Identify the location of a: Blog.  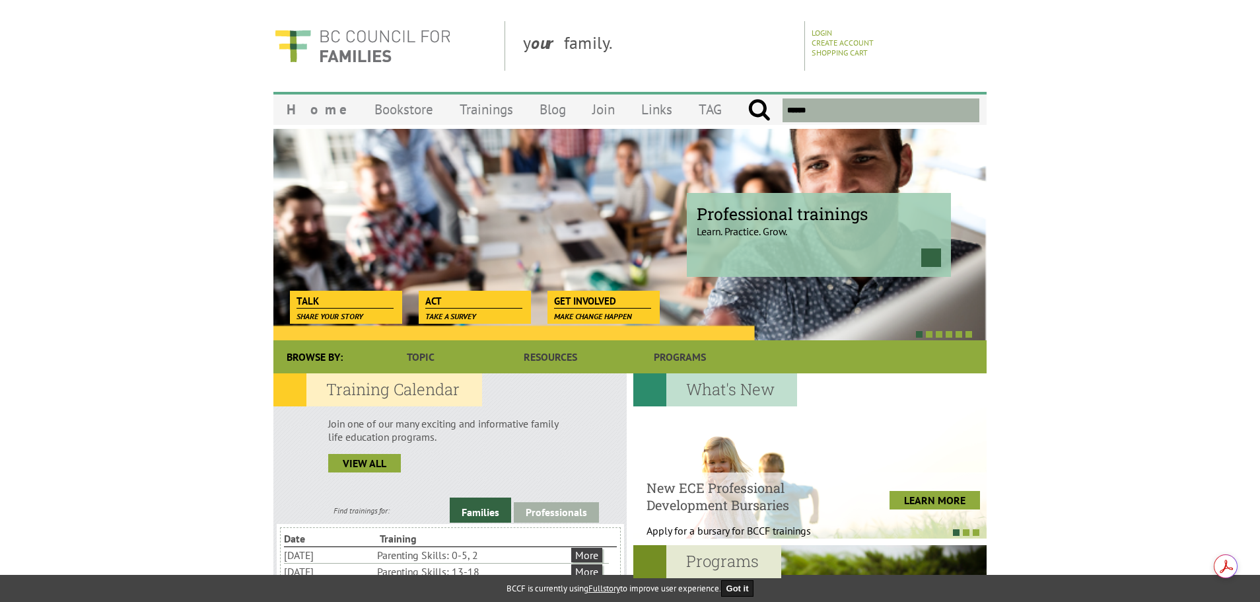
(553, 109).